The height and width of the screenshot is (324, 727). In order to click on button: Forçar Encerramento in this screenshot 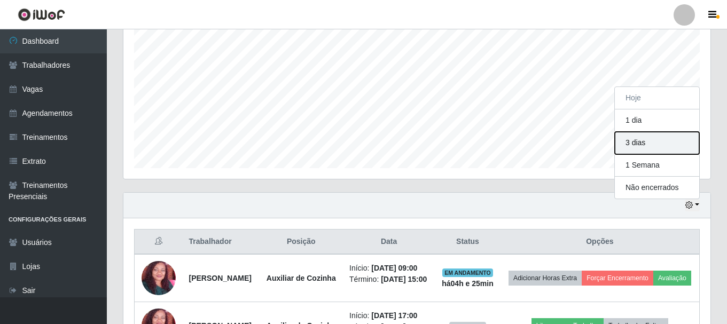, I will do `click(617, 278)`.